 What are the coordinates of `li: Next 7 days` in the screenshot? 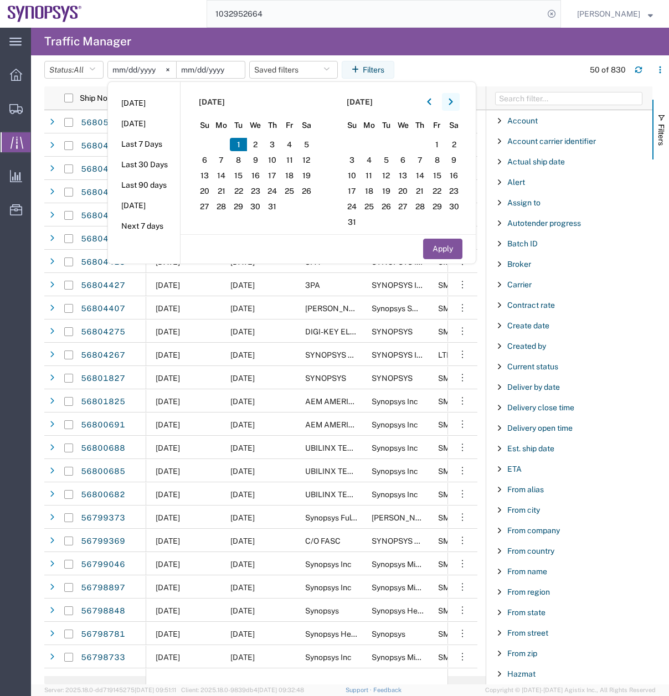 It's located at (144, 226).